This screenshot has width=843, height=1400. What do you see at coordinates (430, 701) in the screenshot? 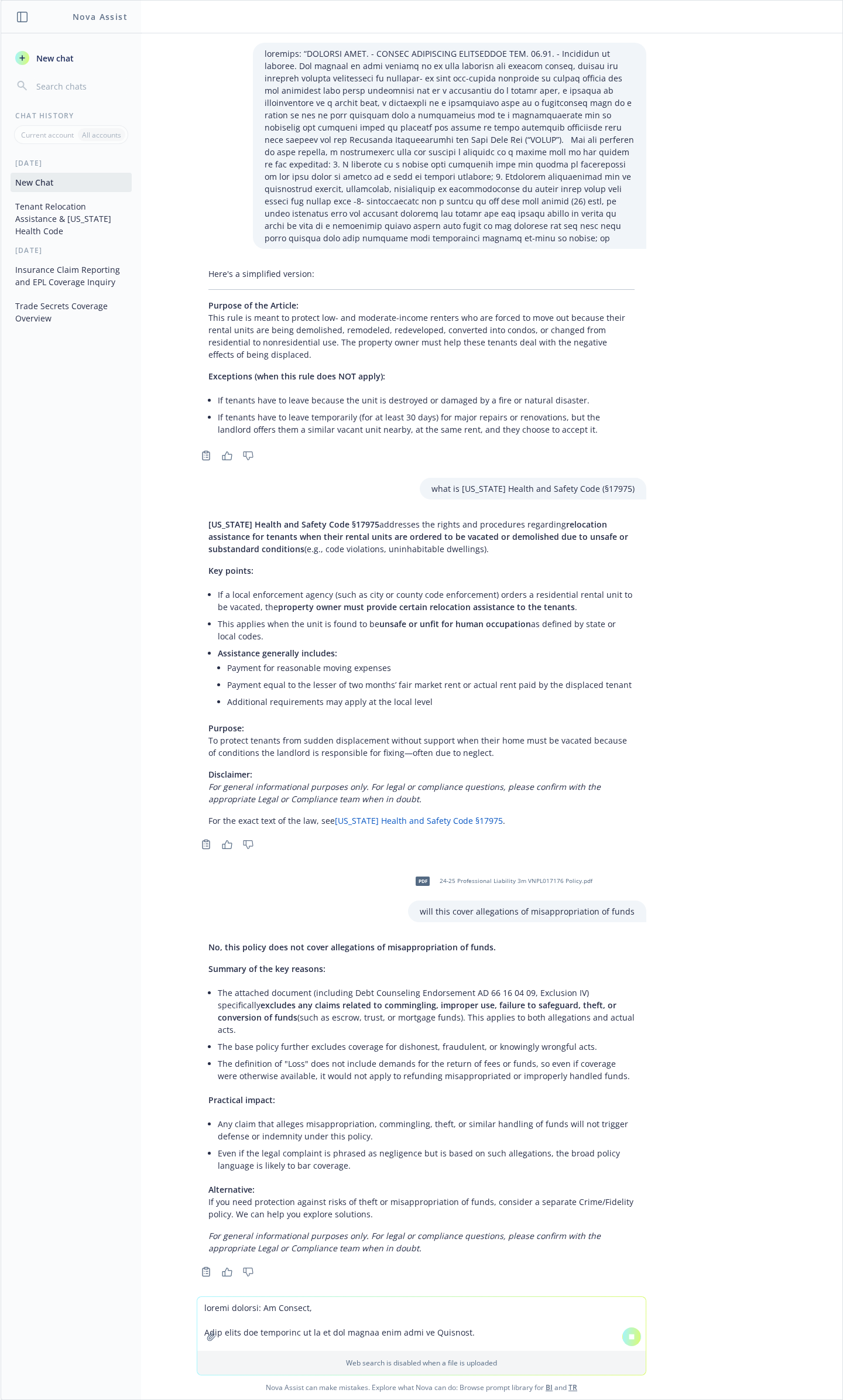
I see `li: Additional requirements may apply at the local level` at bounding box center [430, 701].